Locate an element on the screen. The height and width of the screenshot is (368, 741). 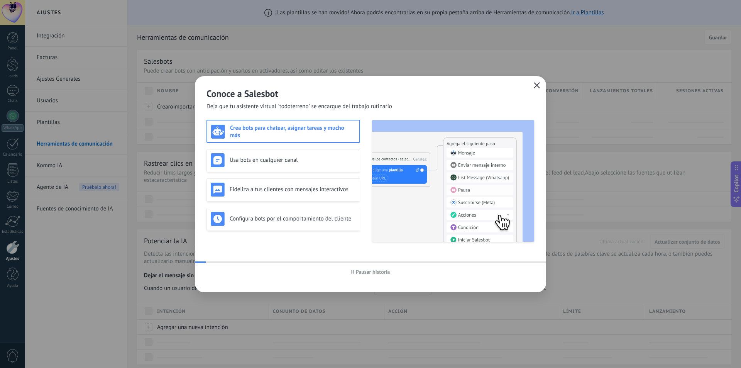
h3: Usa bots en cualquier canal is located at coordinates (293, 160).